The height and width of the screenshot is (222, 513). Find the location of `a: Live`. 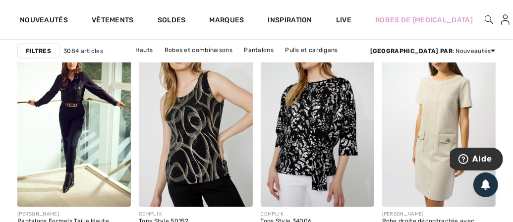

a: Live is located at coordinates (343, 20).